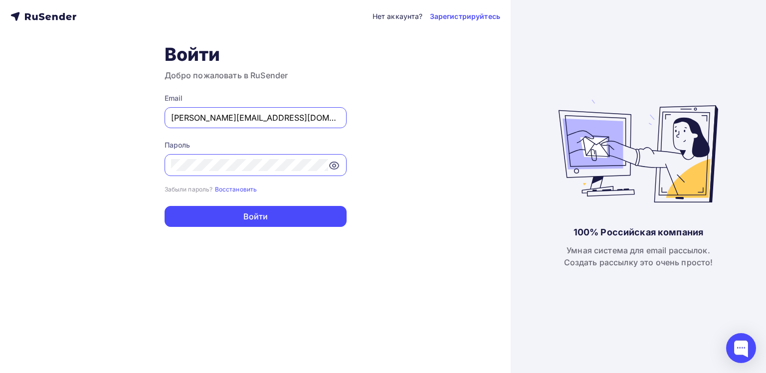 This screenshot has width=766, height=373. Describe the element at coordinates (189, 189) in the screenshot. I see `small: Забыли пароль?` at that location.